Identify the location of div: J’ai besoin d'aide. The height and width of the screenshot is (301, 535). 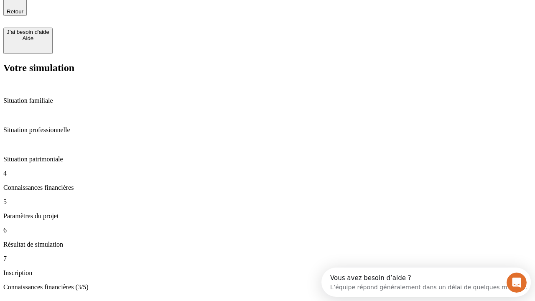
(28, 32).